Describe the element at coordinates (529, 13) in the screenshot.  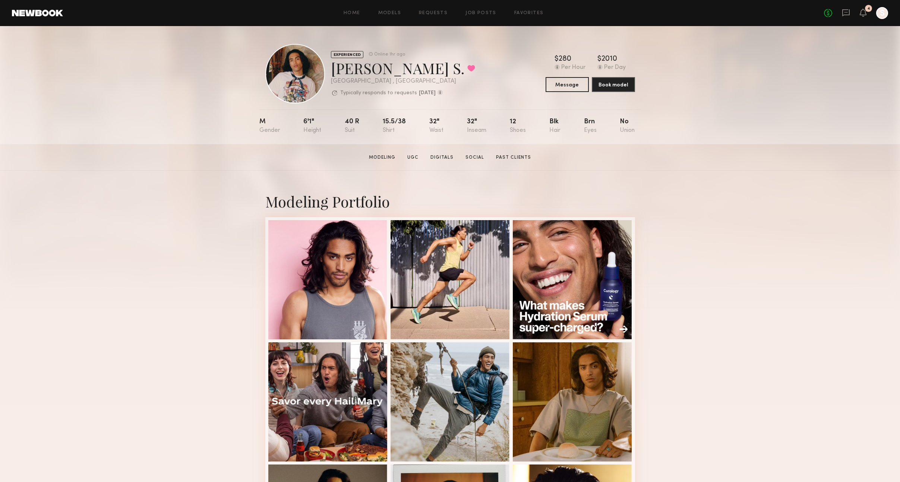
I see `a: Favorites` at that location.